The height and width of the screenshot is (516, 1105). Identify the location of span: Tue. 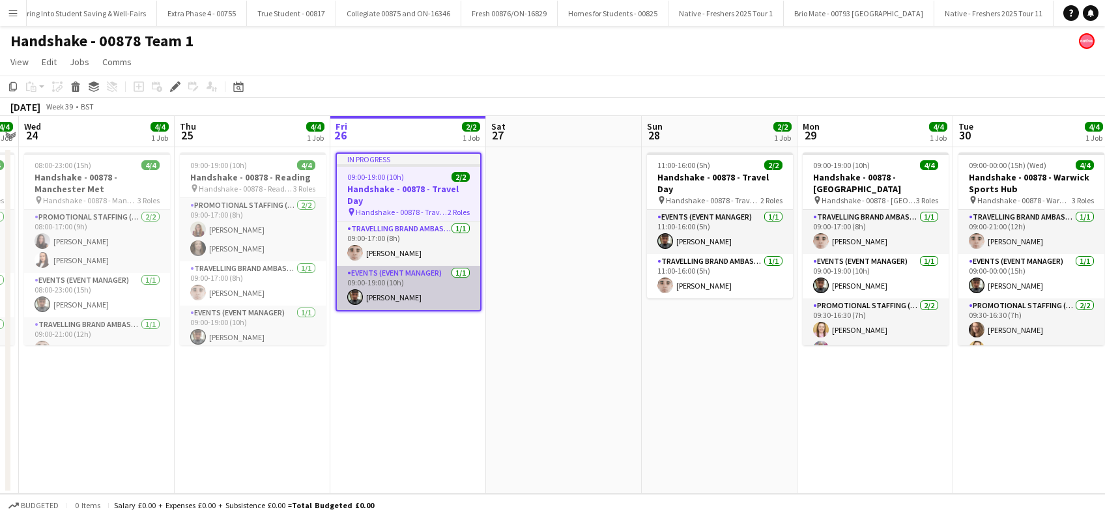
(966, 126).